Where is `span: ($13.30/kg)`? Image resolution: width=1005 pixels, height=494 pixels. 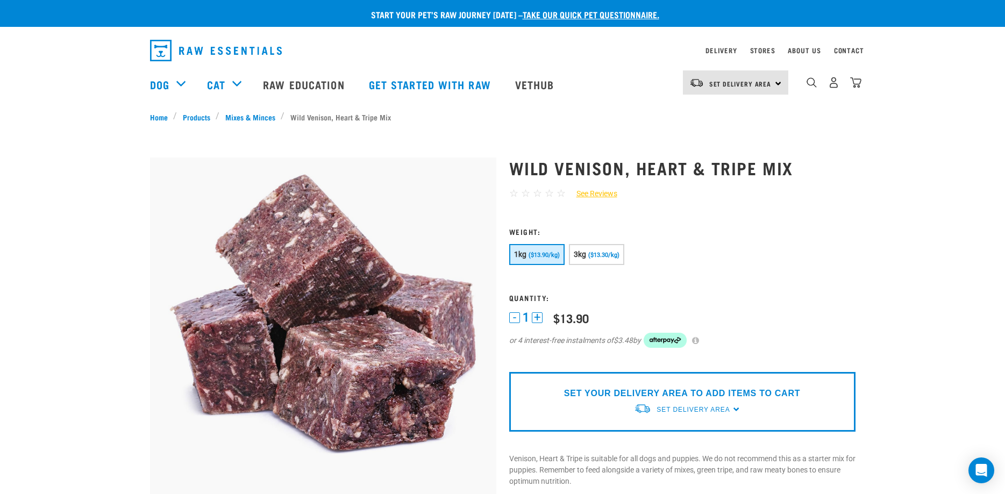
span: ($13.30/kg) is located at coordinates (604, 255).